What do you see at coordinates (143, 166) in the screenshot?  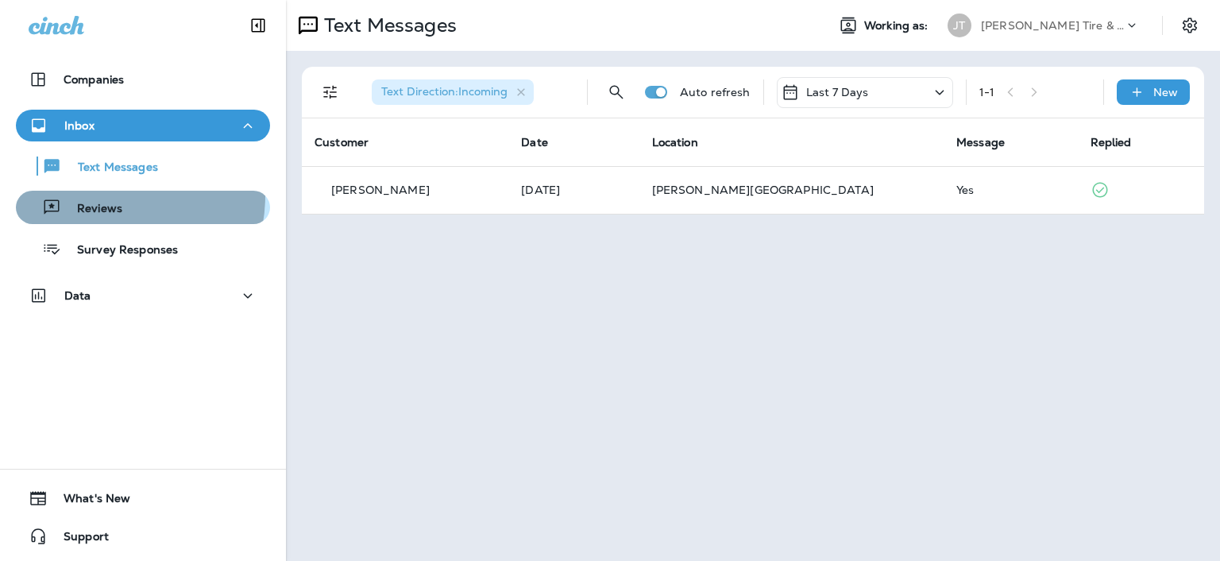 I see `button: Text Messages` at bounding box center [143, 166].